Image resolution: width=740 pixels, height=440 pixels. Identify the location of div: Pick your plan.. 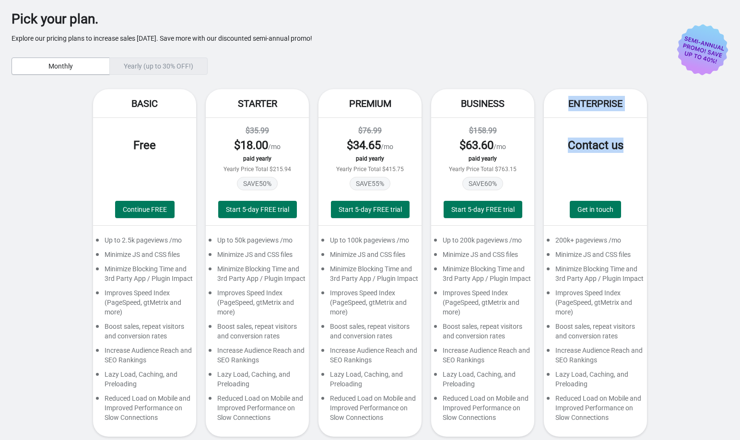
(355, 19).